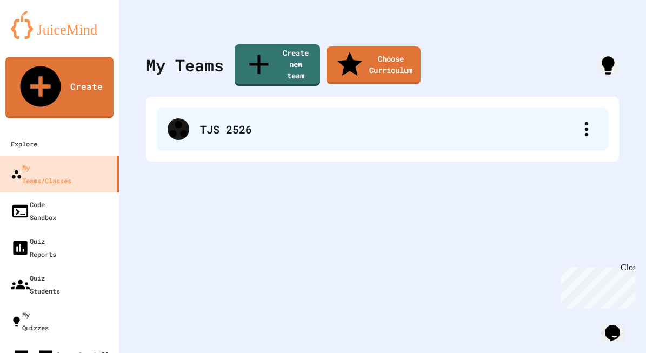 Image resolution: width=646 pixels, height=353 pixels. What do you see at coordinates (34, 211) in the screenshot?
I see `div: Code Sandbox` at bounding box center [34, 211].